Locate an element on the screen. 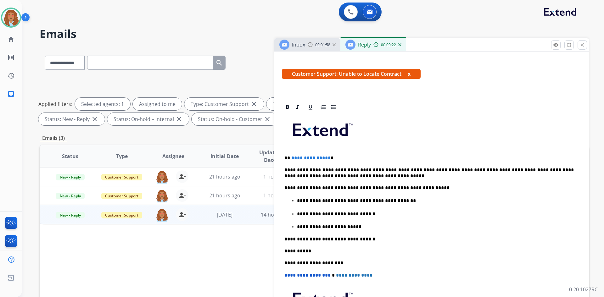 This screenshot has height=297, width=604. img: avatar is located at coordinates (11, 18).